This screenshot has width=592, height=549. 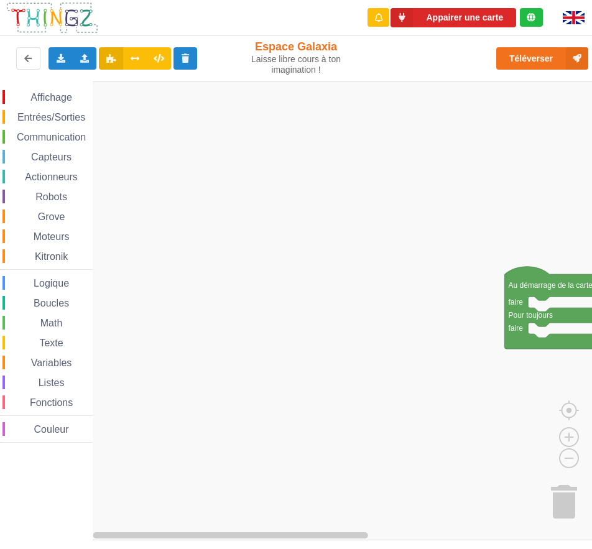 I want to click on div: Espace Galaxia, so click(x=296, y=57).